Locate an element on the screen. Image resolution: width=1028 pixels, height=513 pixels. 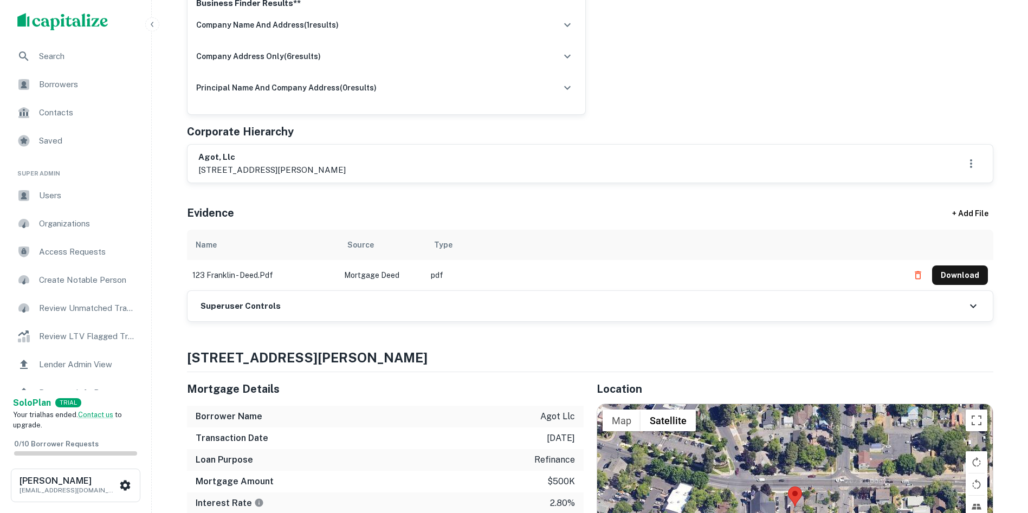
span: Contacts is located at coordinates (87, 113).